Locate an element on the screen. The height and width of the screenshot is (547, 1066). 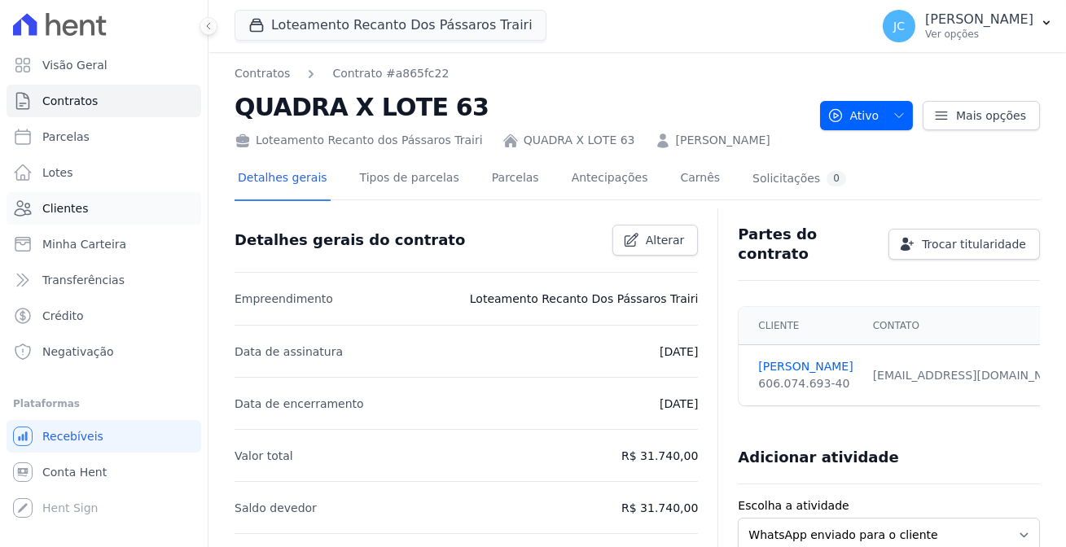
th: Cliente is located at coordinates (800, 326).